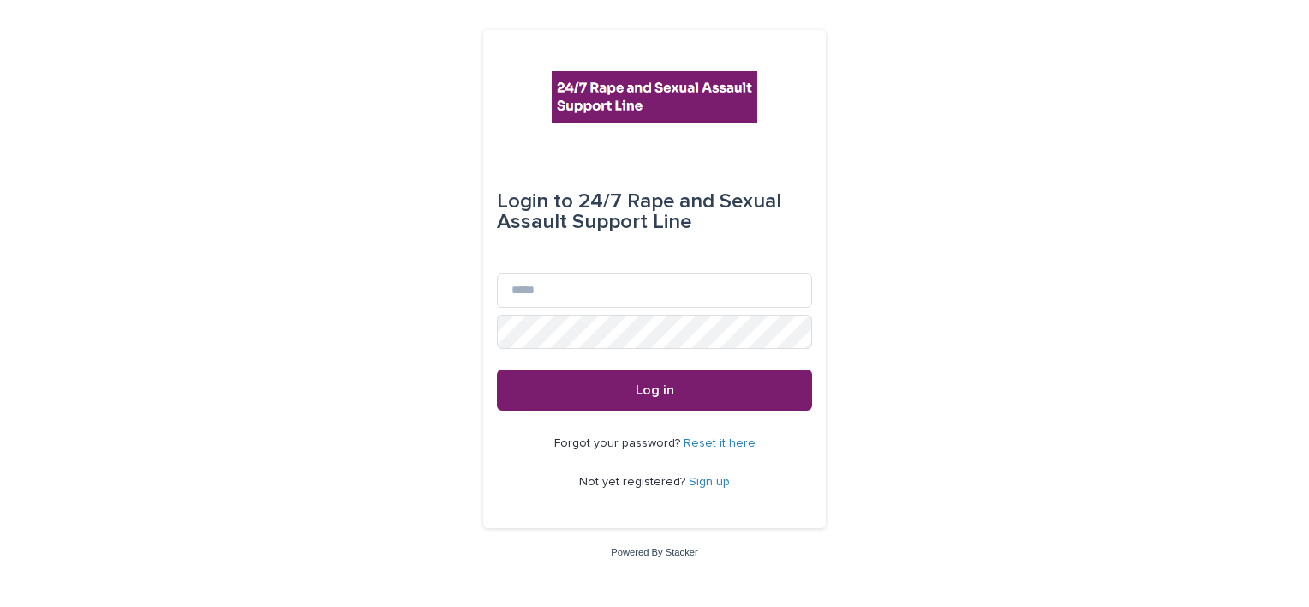 The image size is (1309, 607). I want to click on button: Log in, so click(655, 390).